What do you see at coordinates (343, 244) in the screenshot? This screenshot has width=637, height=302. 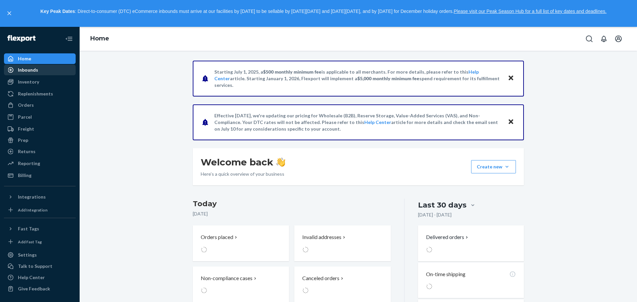 I see `button: Invalid addresses` at bounding box center [343, 244].